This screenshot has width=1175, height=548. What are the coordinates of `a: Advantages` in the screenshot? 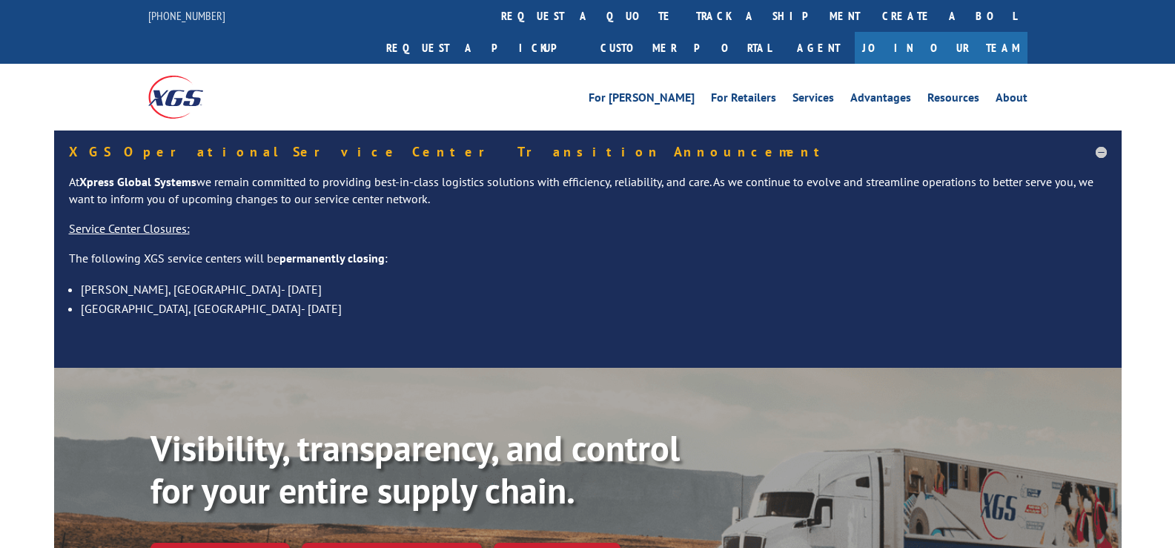 It's located at (881, 100).